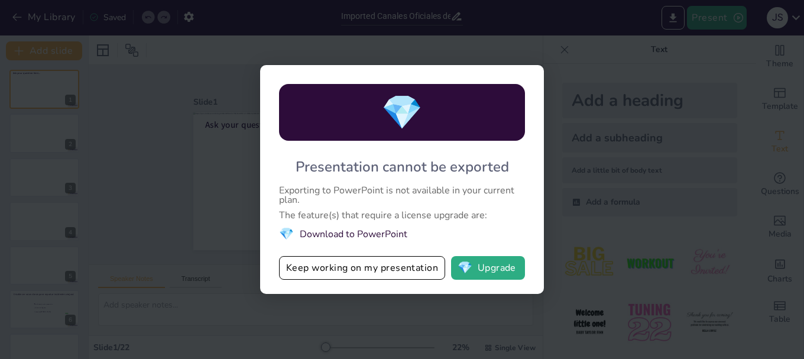 This screenshot has height=359, width=804. What do you see at coordinates (488, 268) in the screenshot?
I see `button: diamondUpgrade` at bounding box center [488, 268].